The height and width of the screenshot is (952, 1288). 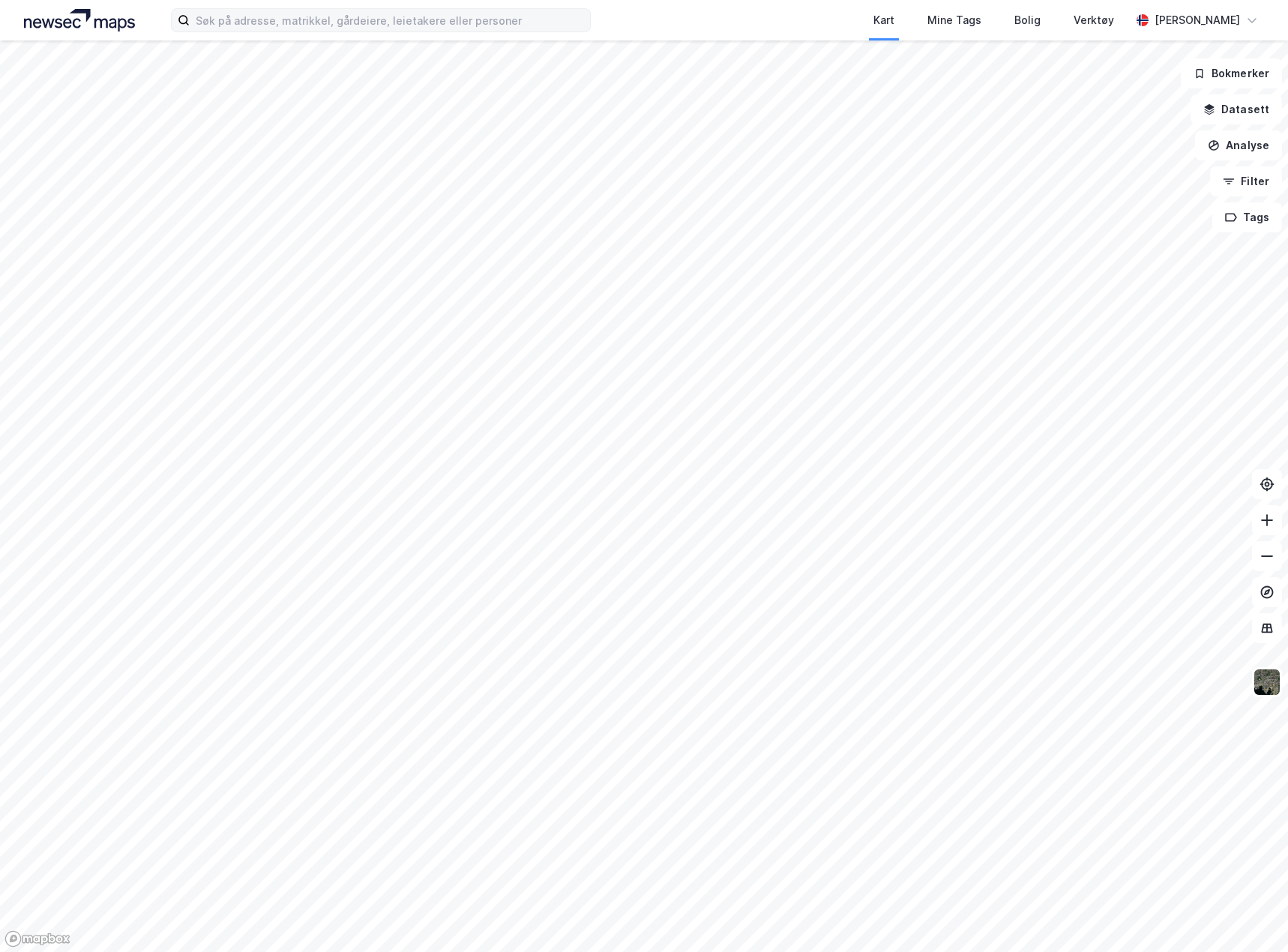 What do you see at coordinates (1231, 74) in the screenshot?
I see `button: Bokmerker` at bounding box center [1231, 74].